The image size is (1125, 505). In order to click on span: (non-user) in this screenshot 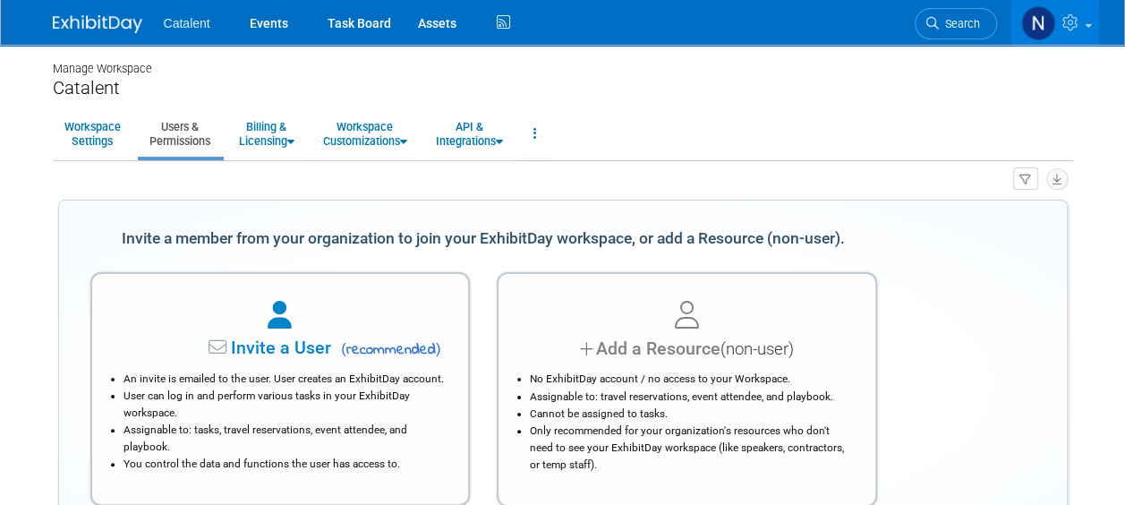, I will do `click(757, 349)`.